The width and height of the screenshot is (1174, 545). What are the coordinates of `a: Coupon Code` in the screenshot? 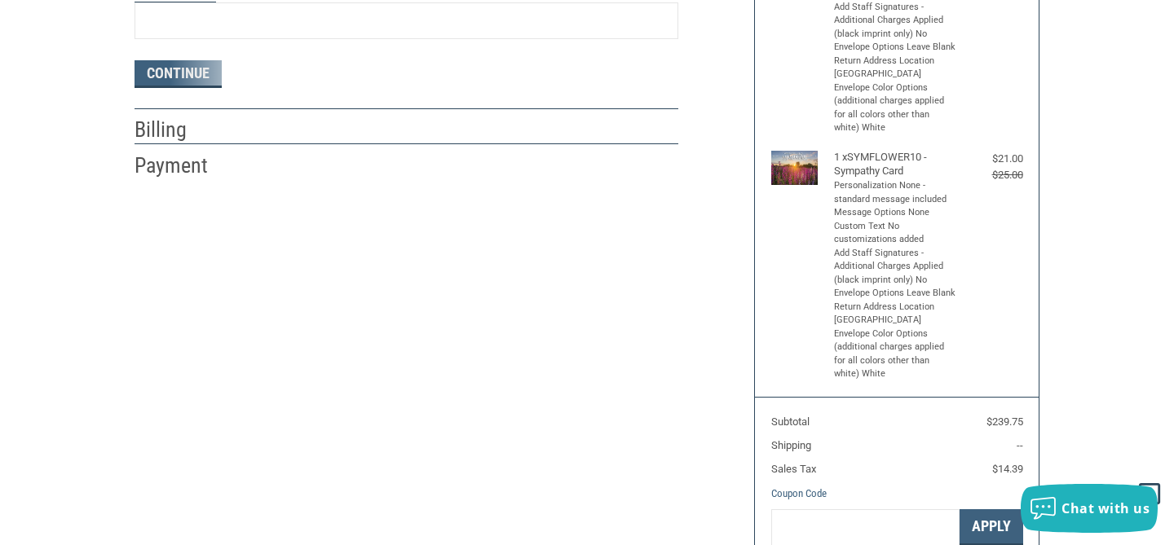 It's located at (799, 493).